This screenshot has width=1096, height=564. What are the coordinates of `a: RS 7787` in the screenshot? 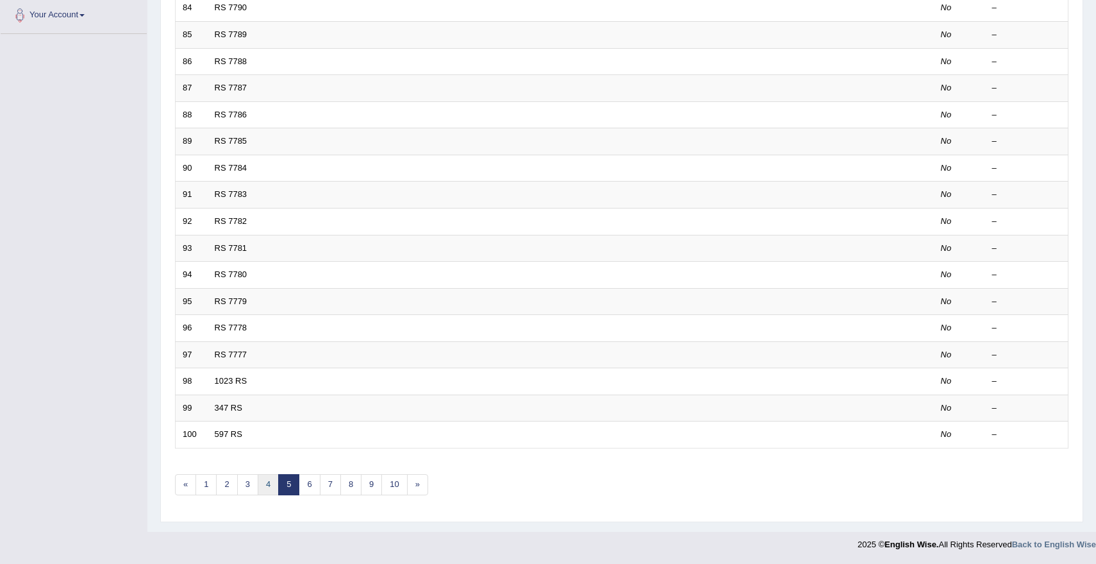 It's located at (231, 87).